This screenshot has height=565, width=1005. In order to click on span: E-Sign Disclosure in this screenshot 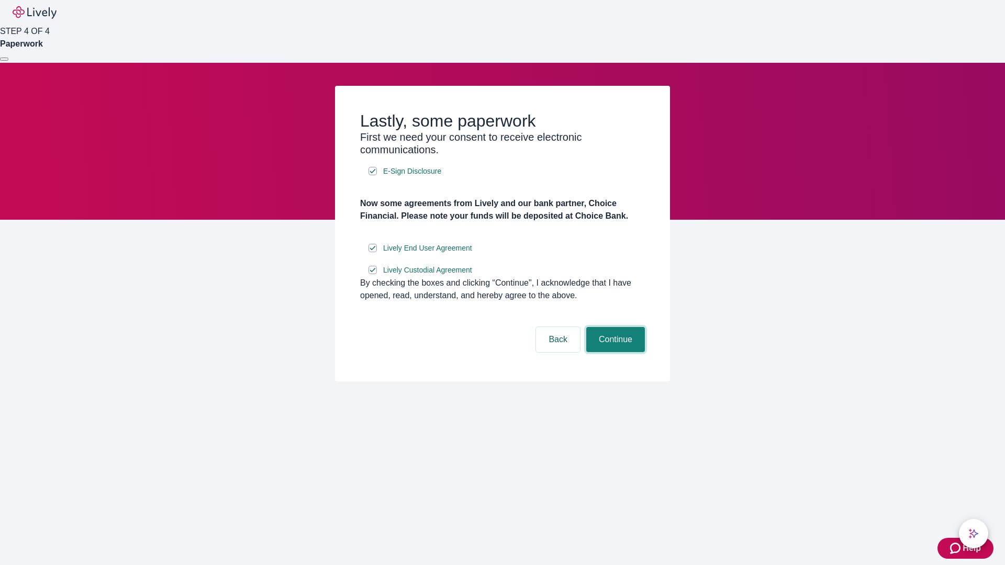, I will do `click(412, 171)`.